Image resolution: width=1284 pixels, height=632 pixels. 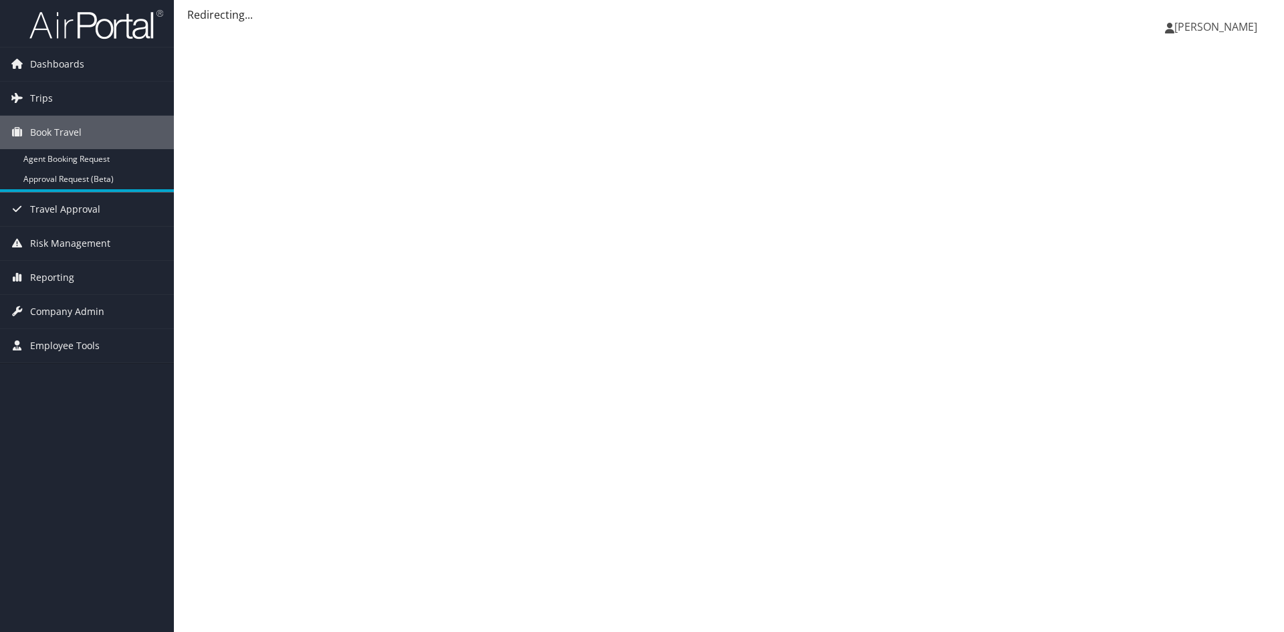 I want to click on img: airportal-logo.png, so click(x=96, y=24).